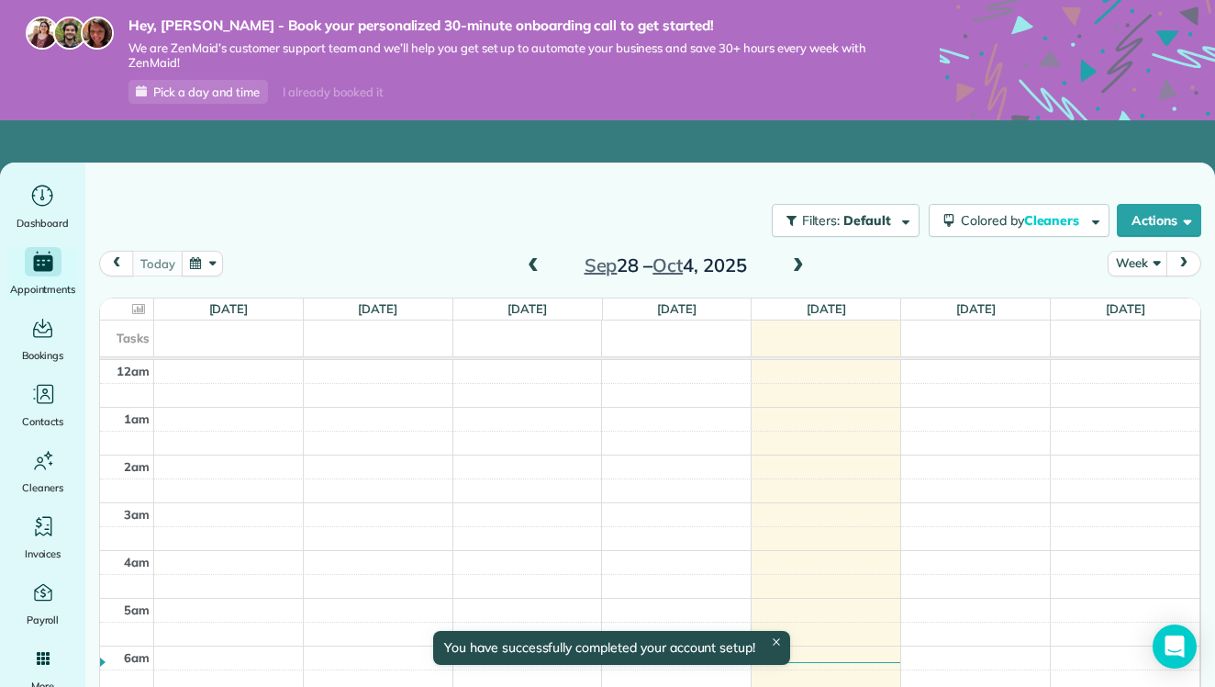  What do you see at coordinates (42, 273) in the screenshot?
I see `a: Appointments` at bounding box center [42, 273].